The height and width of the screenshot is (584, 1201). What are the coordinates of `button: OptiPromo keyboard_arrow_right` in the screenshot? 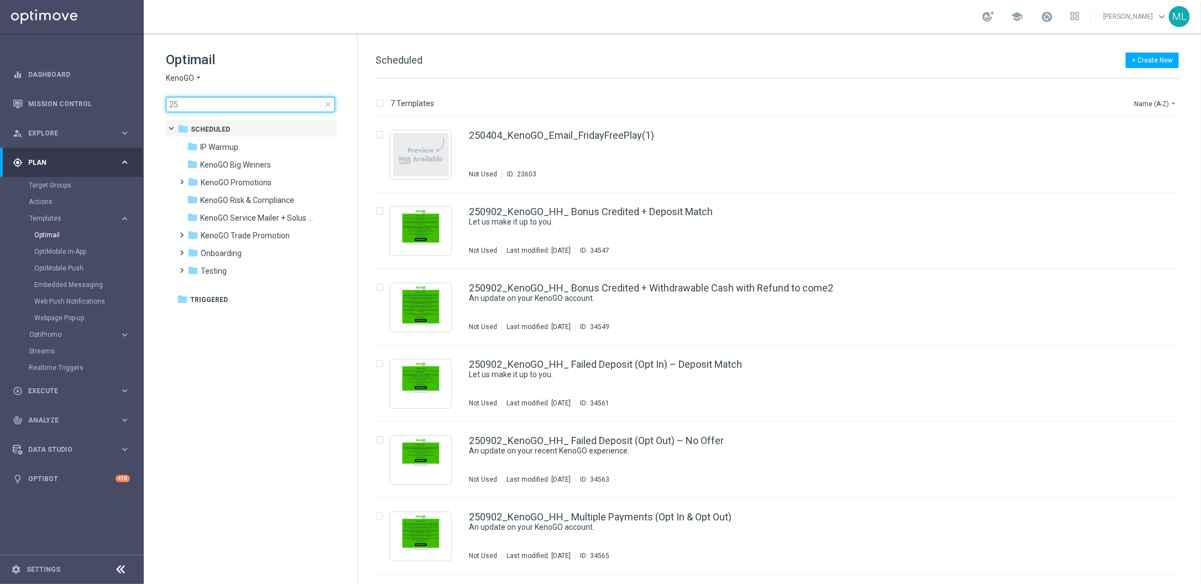 It's located at (80, 334).